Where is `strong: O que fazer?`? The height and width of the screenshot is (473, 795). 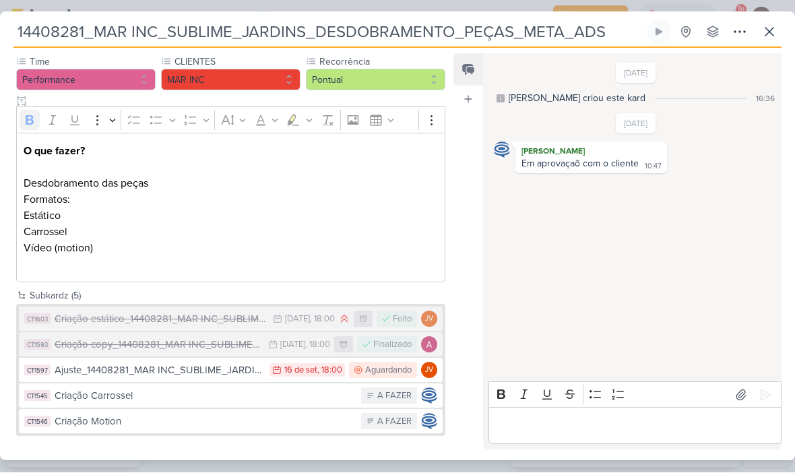 strong: O que fazer? is located at coordinates (54, 152).